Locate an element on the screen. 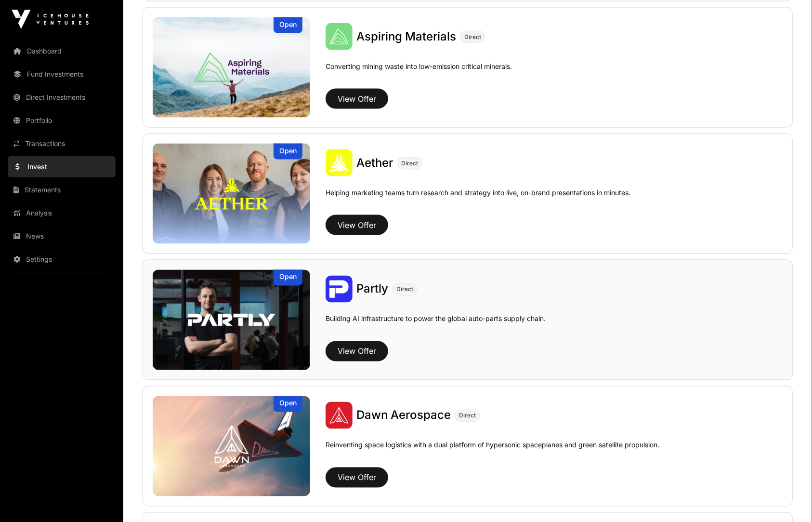  a: Fund Investments is located at coordinates (62, 74).